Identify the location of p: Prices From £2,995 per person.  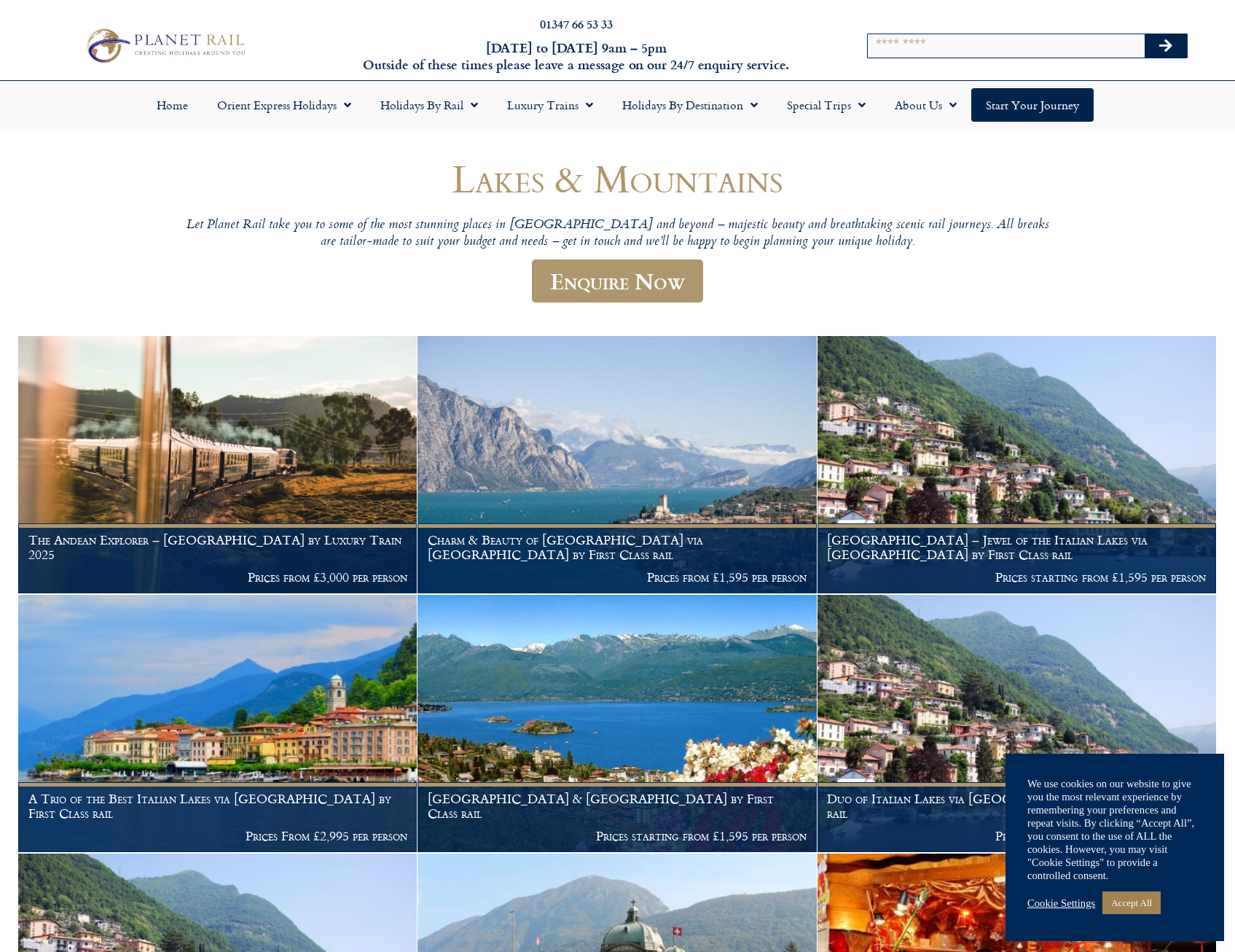
(218, 836).